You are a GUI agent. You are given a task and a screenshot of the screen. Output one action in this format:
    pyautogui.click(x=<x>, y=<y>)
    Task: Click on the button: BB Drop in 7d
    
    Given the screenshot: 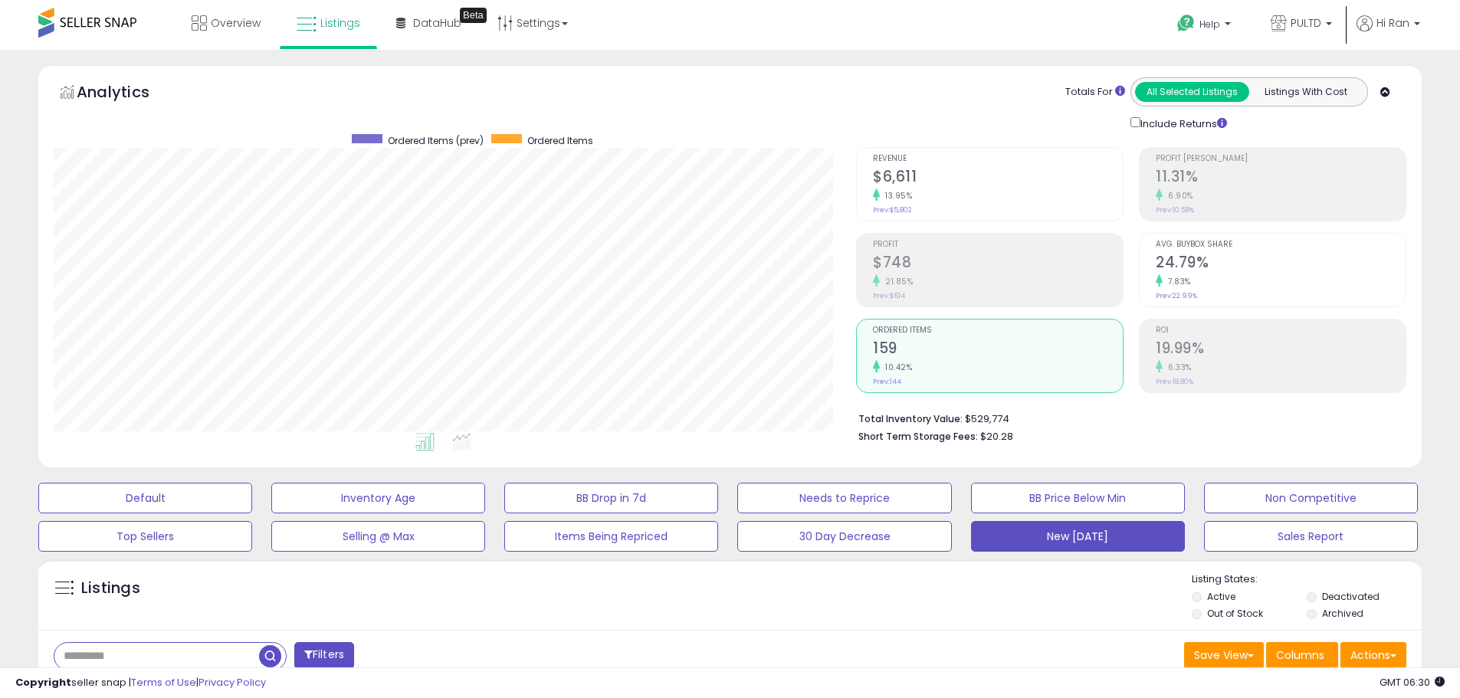 What is the action you would take?
    pyautogui.click(x=611, y=498)
    